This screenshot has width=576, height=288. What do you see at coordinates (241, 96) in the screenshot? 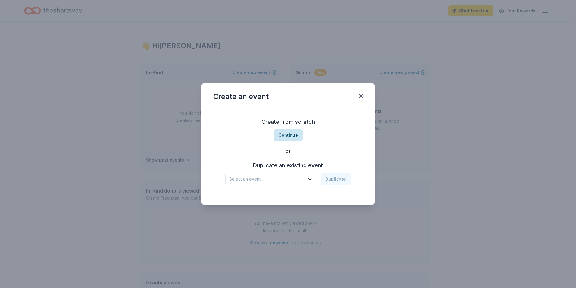
I see `div: Create an event` at bounding box center [241, 96].